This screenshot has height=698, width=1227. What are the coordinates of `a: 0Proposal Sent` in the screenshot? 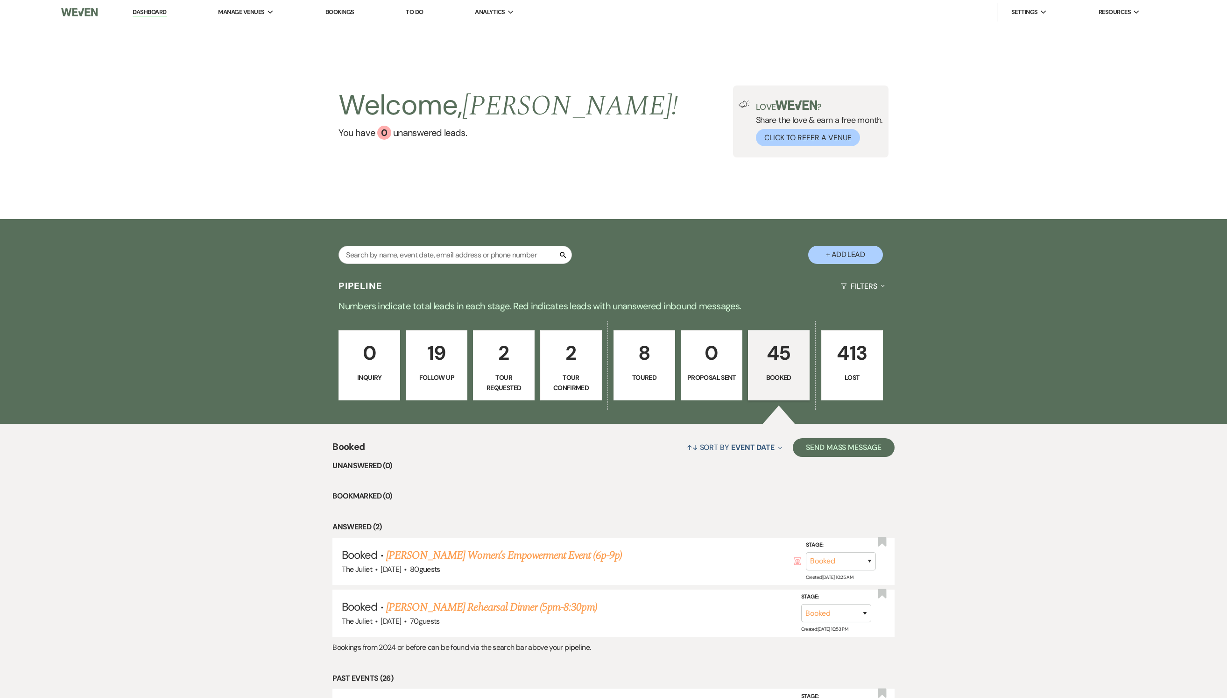 It's located at (712, 365).